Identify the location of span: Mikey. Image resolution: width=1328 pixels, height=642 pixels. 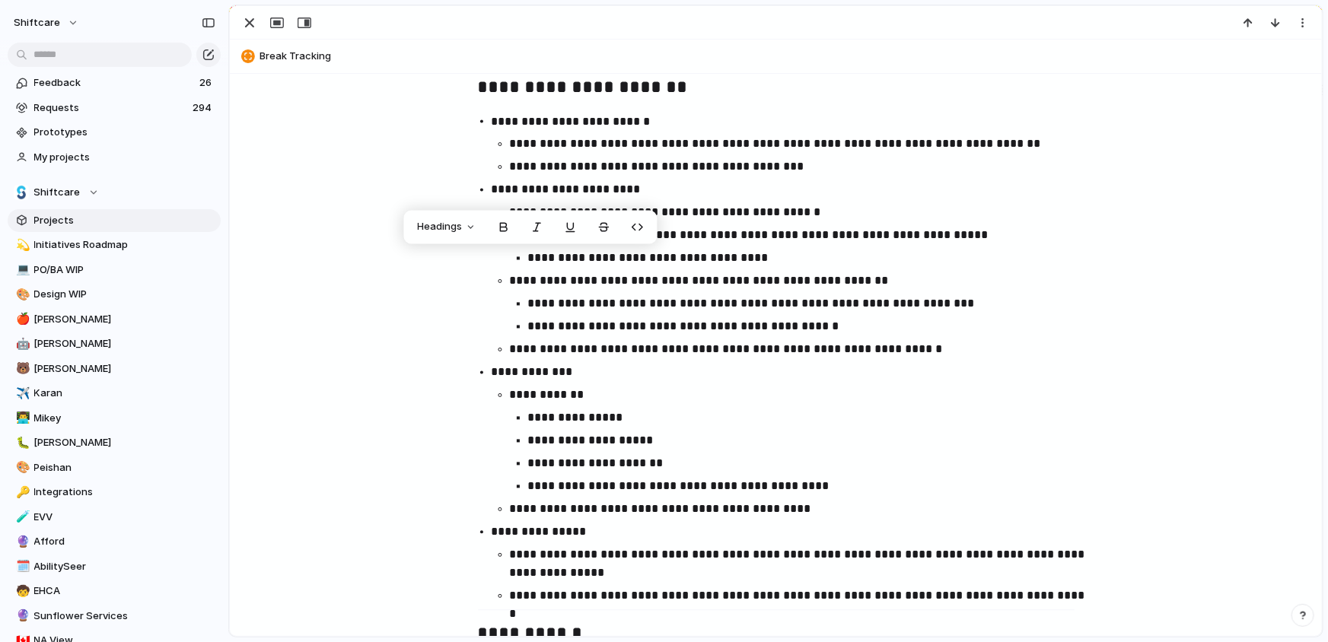
(125, 419).